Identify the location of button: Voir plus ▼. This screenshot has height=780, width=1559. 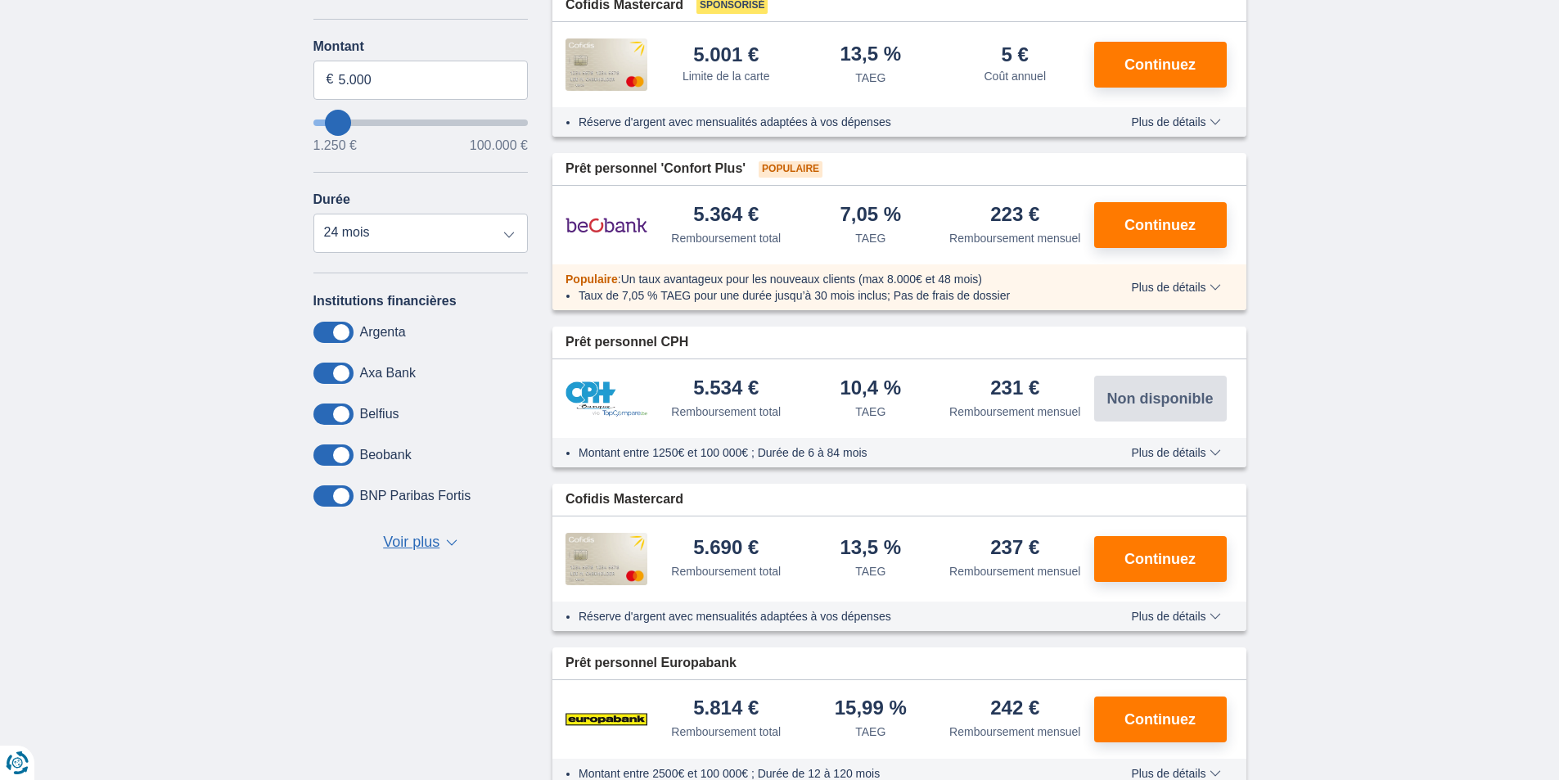
(420, 543).